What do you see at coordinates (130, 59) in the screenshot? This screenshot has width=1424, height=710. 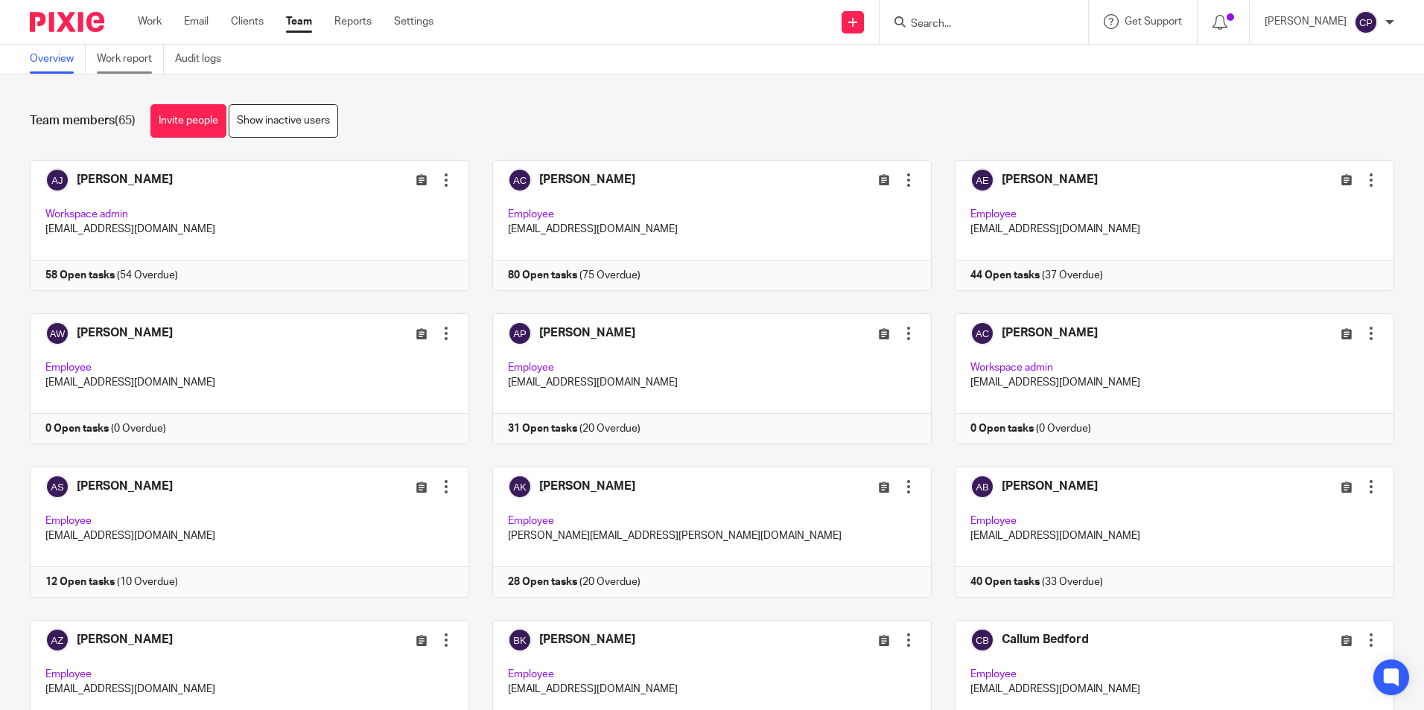 I see `a: Work report` at bounding box center [130, 59].